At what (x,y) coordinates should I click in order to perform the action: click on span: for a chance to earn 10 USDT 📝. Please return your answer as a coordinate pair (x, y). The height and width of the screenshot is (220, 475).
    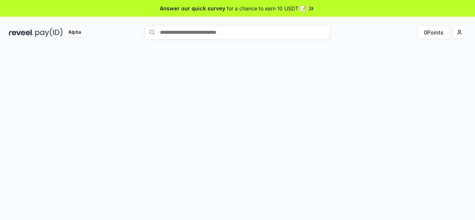
    Looking at the image, I should click on (266, 8).